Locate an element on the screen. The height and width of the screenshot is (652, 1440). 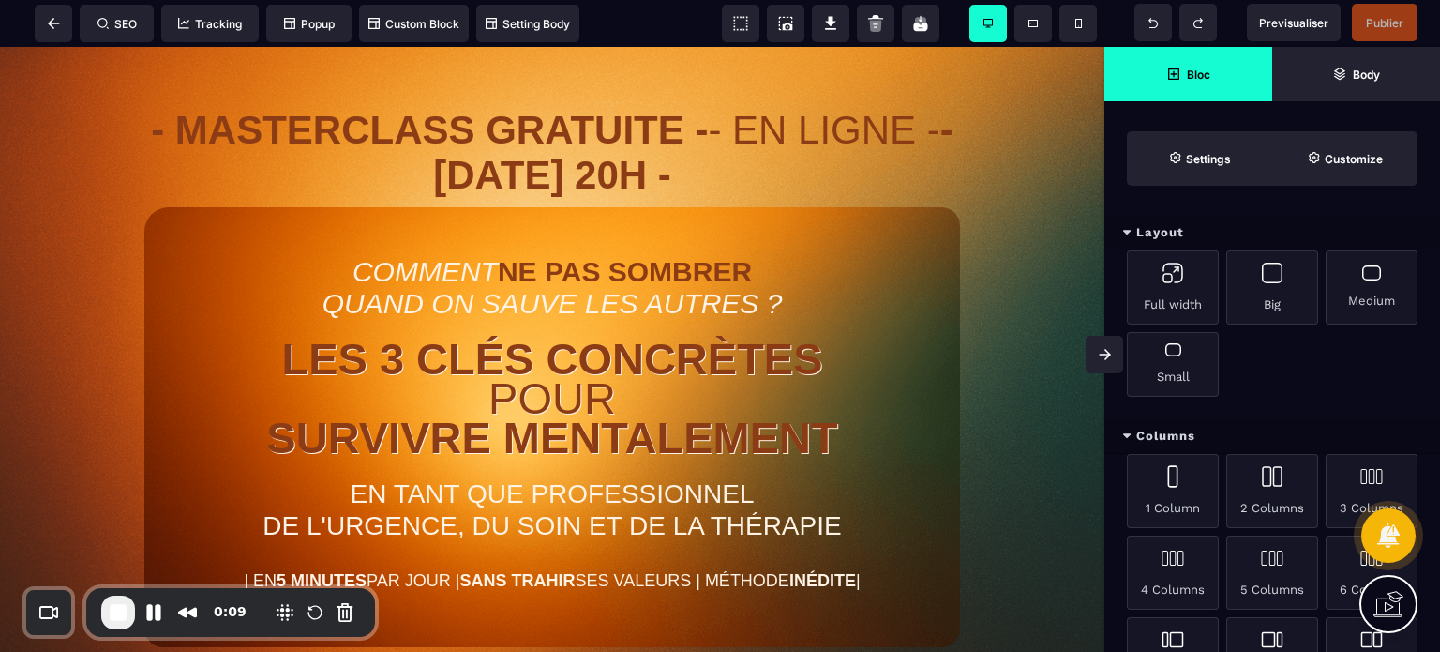
div: 3 Columns is located at coordinates (1371, 490).